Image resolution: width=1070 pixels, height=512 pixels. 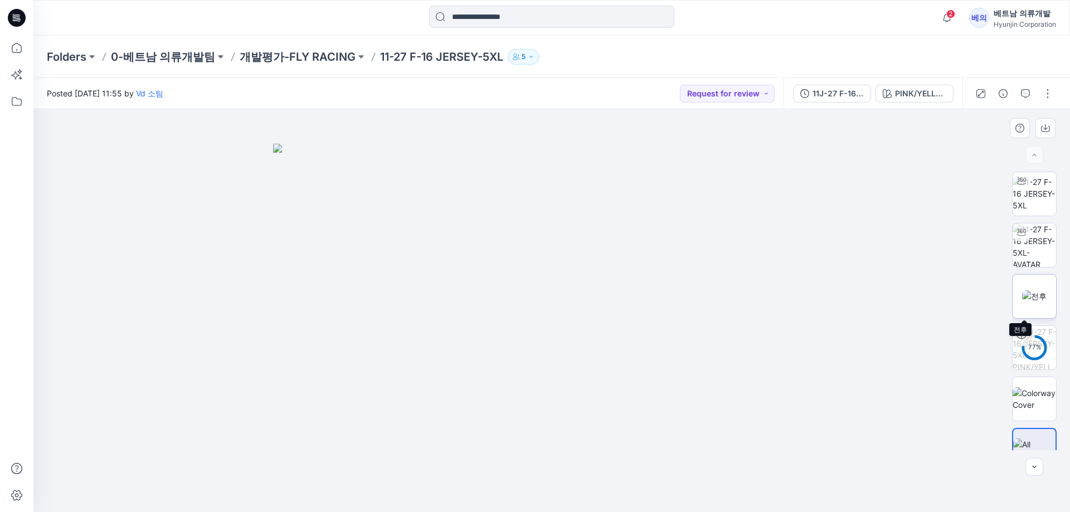 I want to click on p: 11-27 F-16 JERSEY-5XL, so click(x=441, y=57).